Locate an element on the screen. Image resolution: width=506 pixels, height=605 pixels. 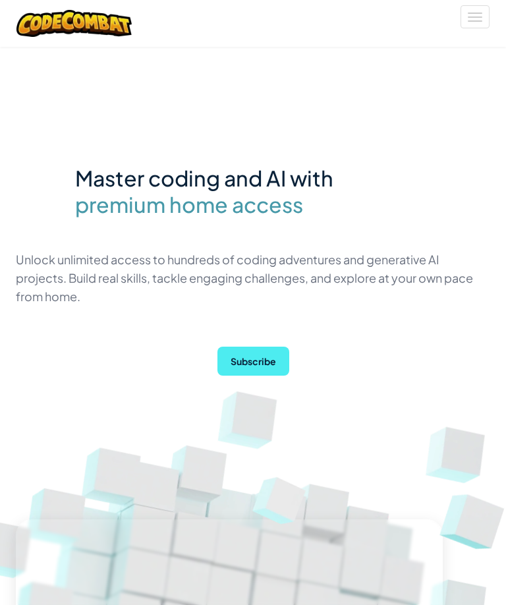
img: CodeCombat logo is located at coordinates (74, 23).